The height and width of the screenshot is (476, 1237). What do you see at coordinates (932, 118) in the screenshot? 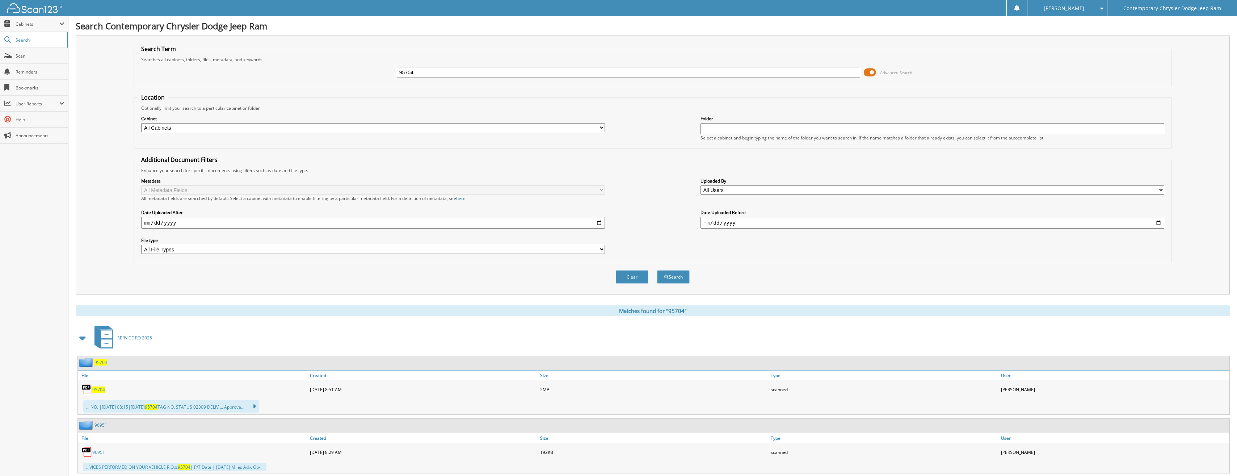
I see `label: Folder` at bounding box center [932, 118].